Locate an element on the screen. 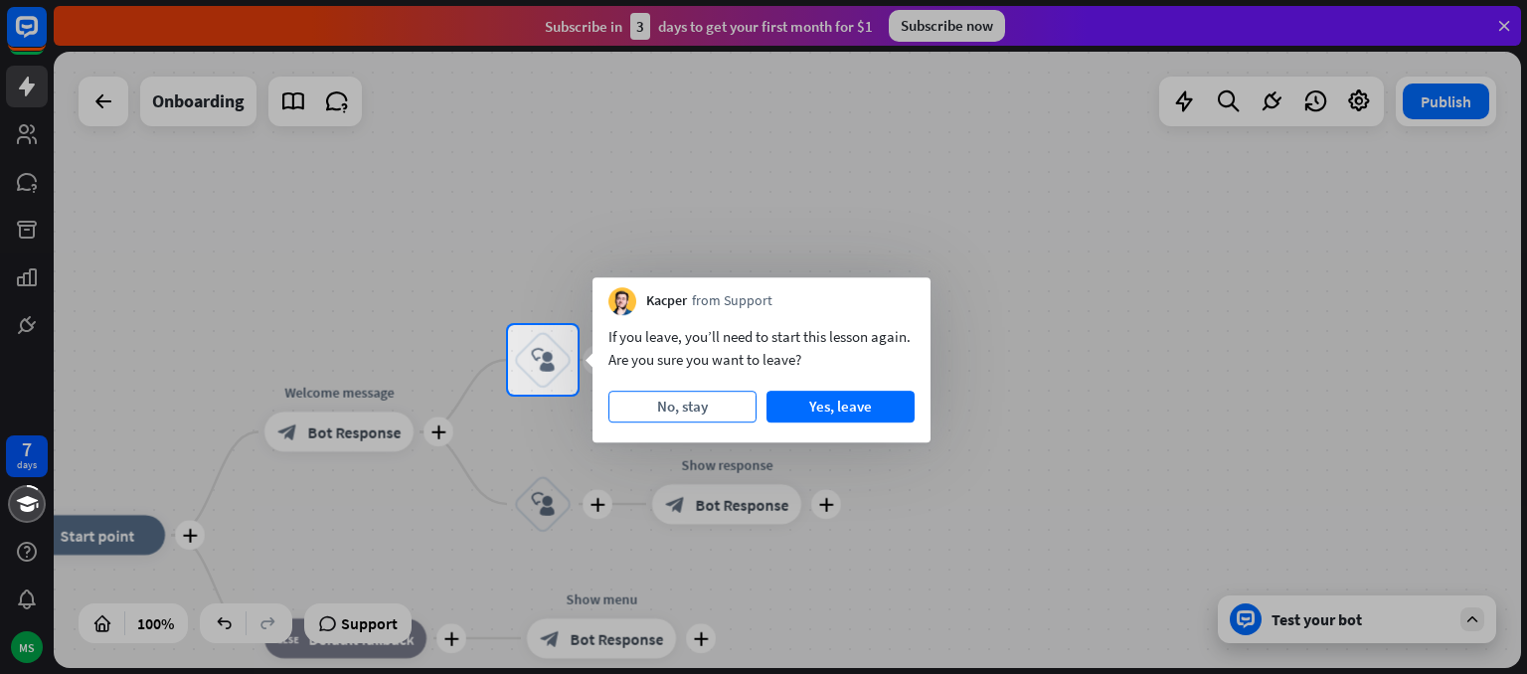  button: No, stay is located at coordinates (682, 407).